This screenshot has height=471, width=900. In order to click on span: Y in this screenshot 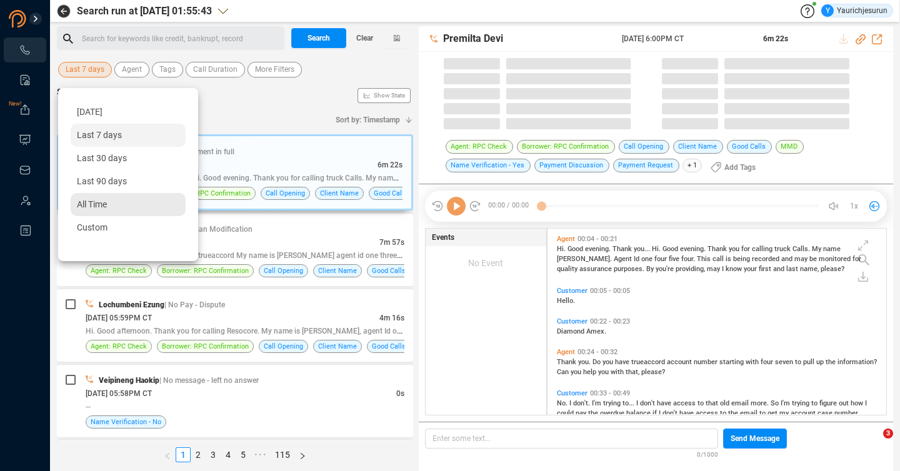, I will do `click(828, 11)`.